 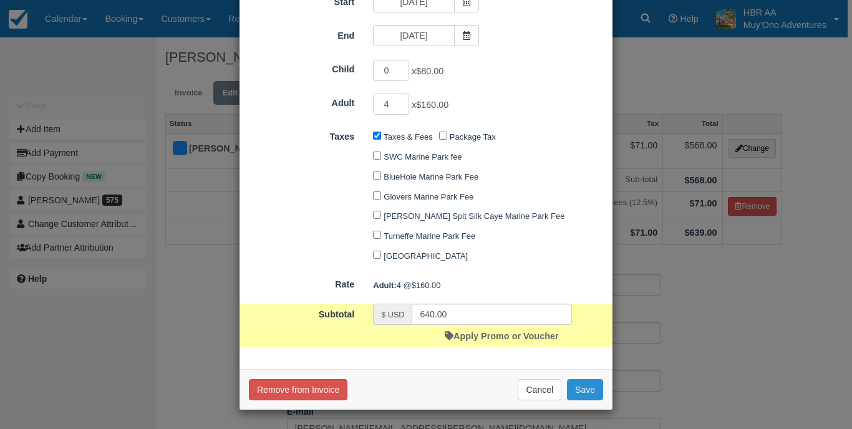 I want to click on label: End, so click(x=301, y=34).